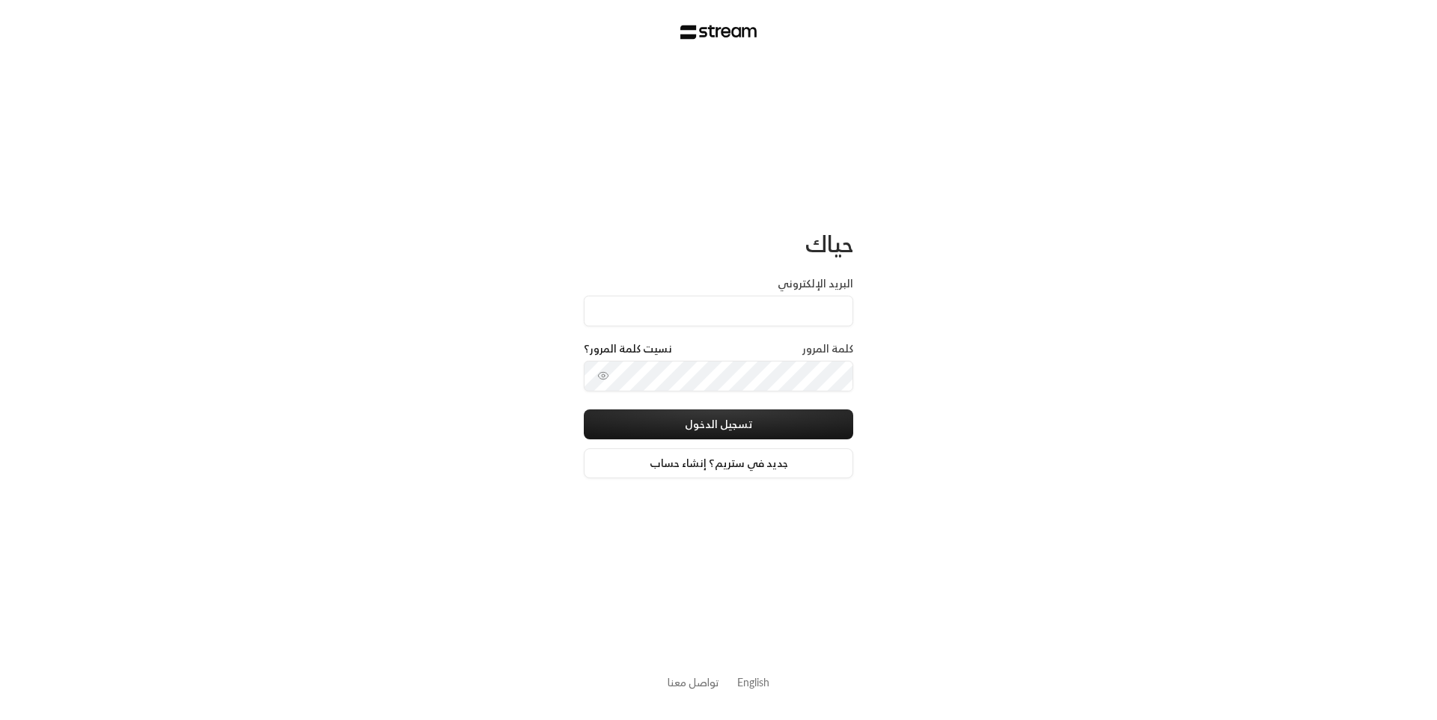  What do you see at coordinates (719, 424) in the screenshot?
I see `button: تسجيل الدخول` at bounding box center [719, 424].